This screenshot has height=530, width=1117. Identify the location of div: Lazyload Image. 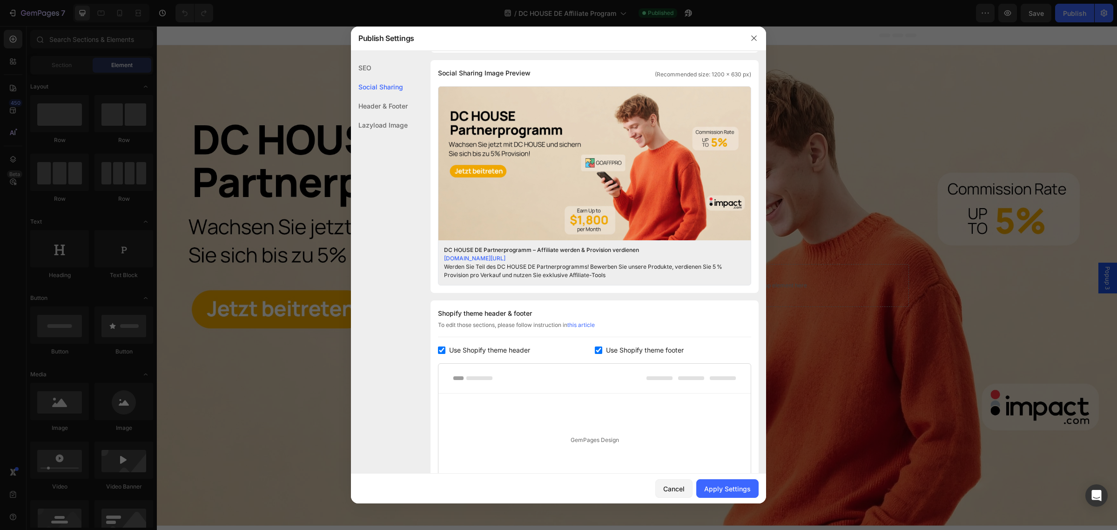
(379, 125).